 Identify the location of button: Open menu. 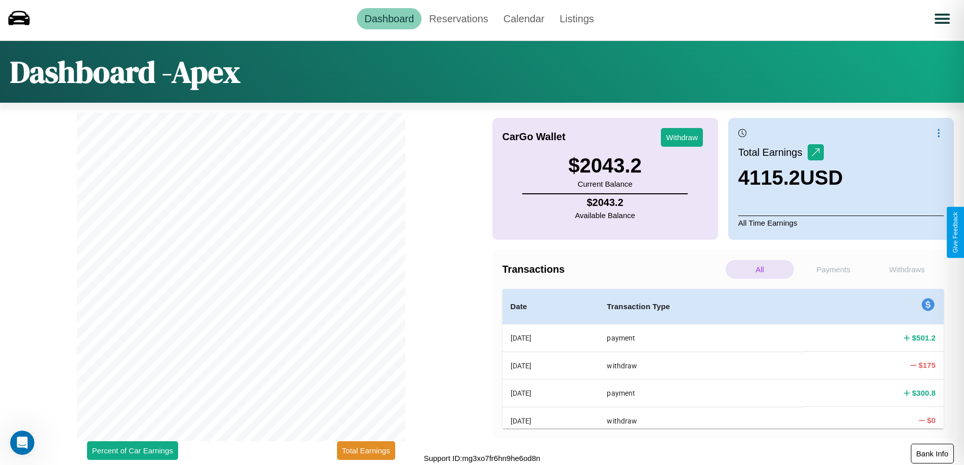
(942, 19).